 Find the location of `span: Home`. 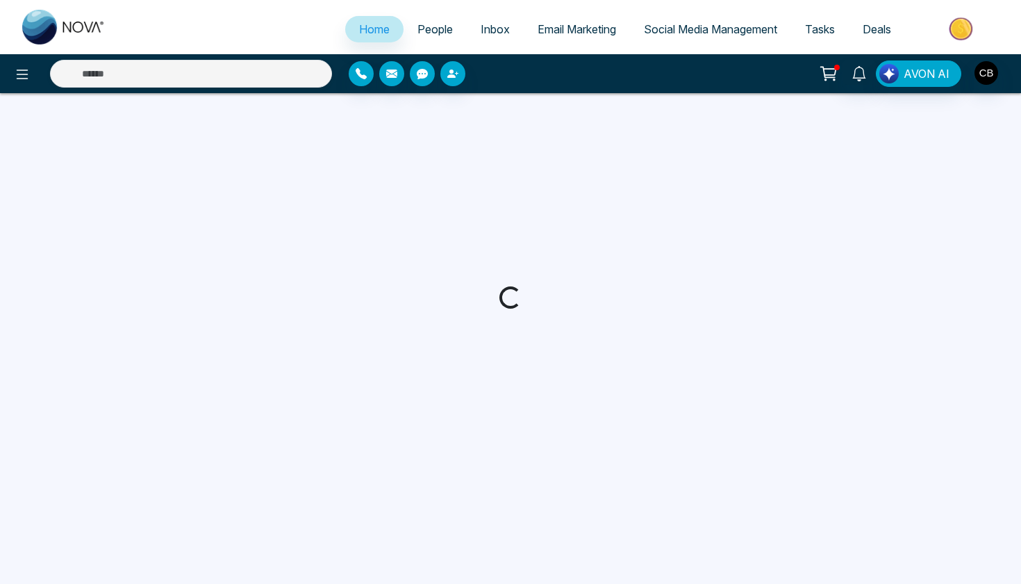

span: Home is located at coordinates (374, 29).